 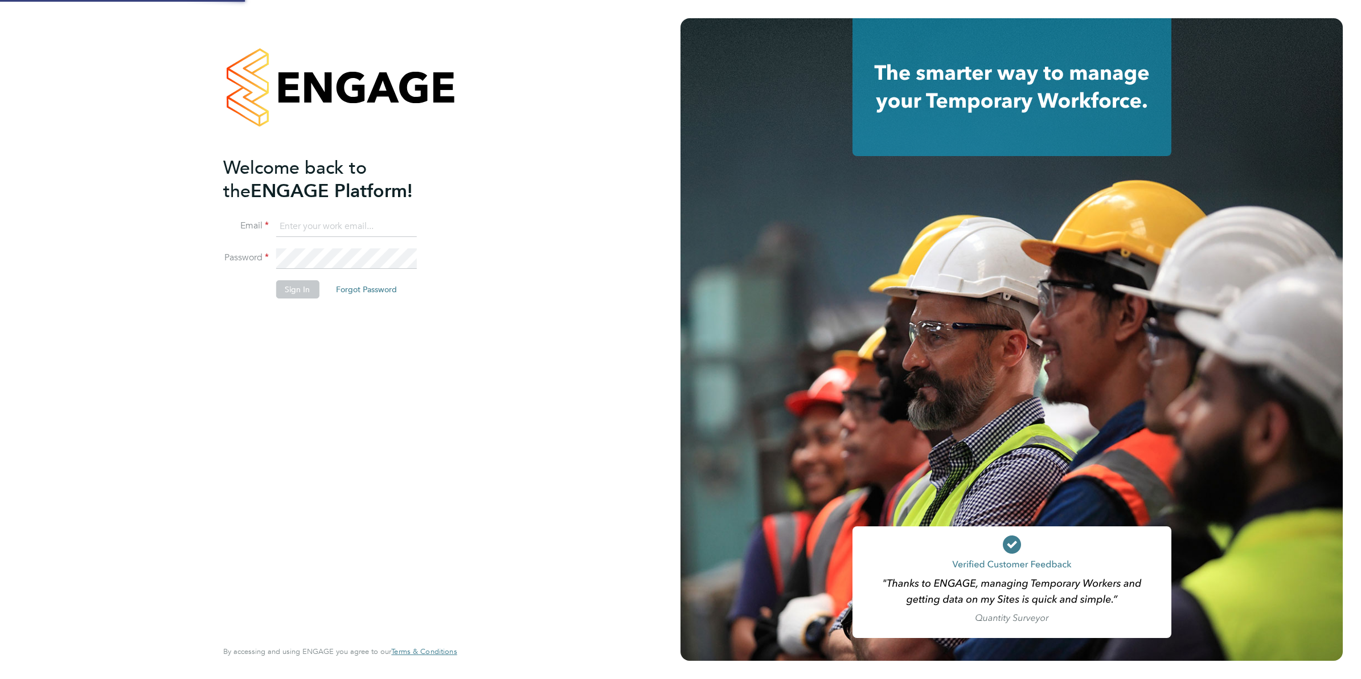 I want to click on span: Welcome back to the, so click(x=295, y=179).